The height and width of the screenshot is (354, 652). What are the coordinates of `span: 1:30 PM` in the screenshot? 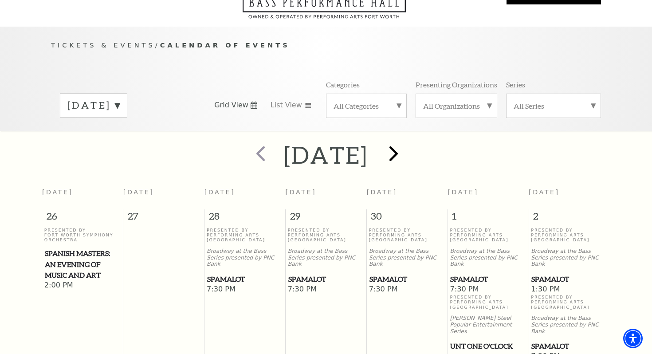 It's located at (569, 290).